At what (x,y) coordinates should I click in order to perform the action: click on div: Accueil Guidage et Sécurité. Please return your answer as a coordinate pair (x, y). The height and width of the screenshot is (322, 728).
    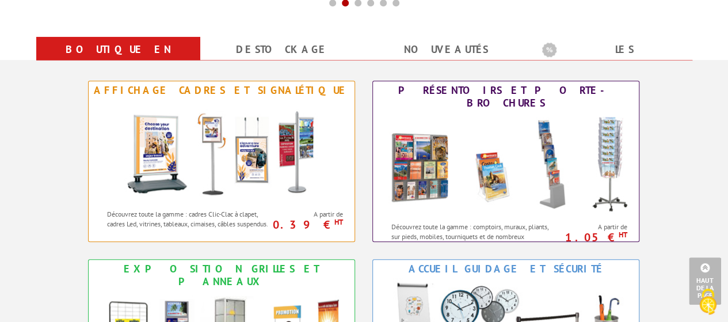
    Looking at the image, I should click on (506, 269).